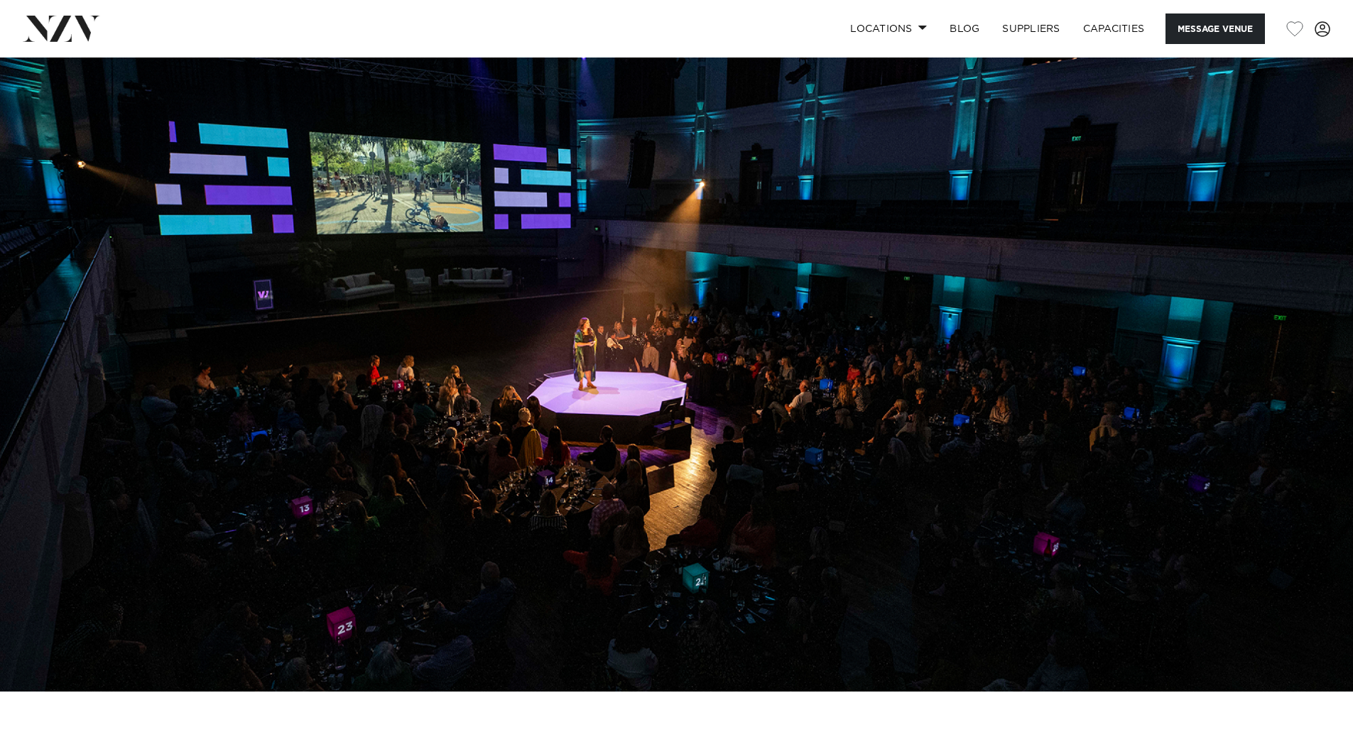  Describe the element at coordinates (61, 28) in the screenshot. I see `img: nzv-logo.png` at that location.